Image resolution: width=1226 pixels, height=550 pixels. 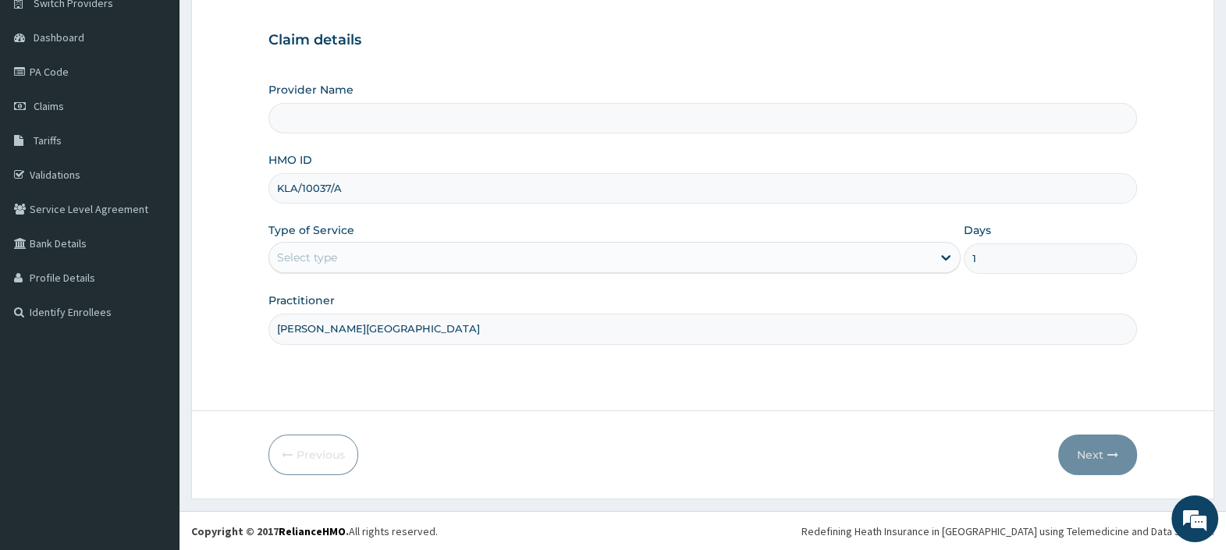 What do you see at coordinates (59, 37) in the screenshot?
I see `span: Dashboard` at bounding box center [59, 37].